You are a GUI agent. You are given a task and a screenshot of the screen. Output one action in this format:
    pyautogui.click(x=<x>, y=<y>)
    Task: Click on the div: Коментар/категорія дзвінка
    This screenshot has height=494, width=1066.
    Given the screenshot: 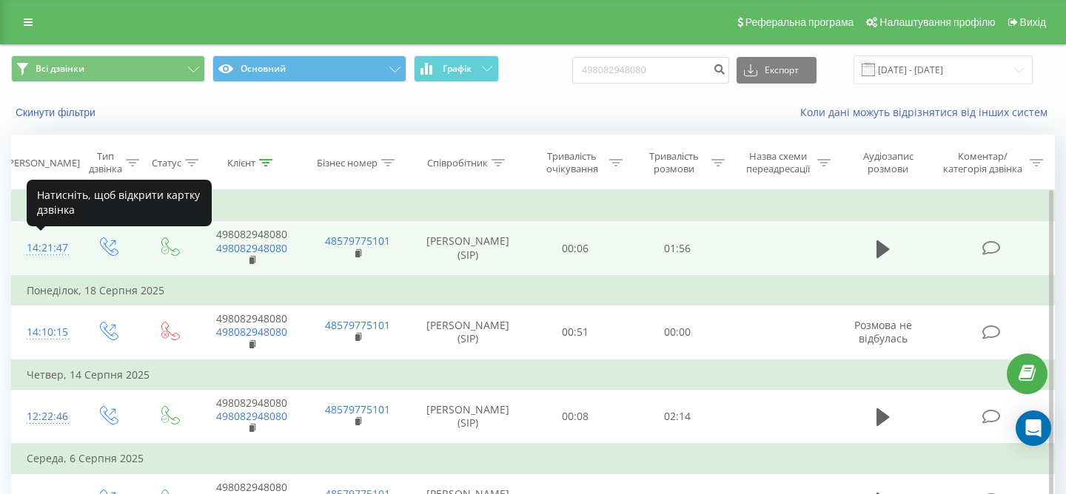 What is the action you would take?
    pyautogui.click(x=982, y=163)
    